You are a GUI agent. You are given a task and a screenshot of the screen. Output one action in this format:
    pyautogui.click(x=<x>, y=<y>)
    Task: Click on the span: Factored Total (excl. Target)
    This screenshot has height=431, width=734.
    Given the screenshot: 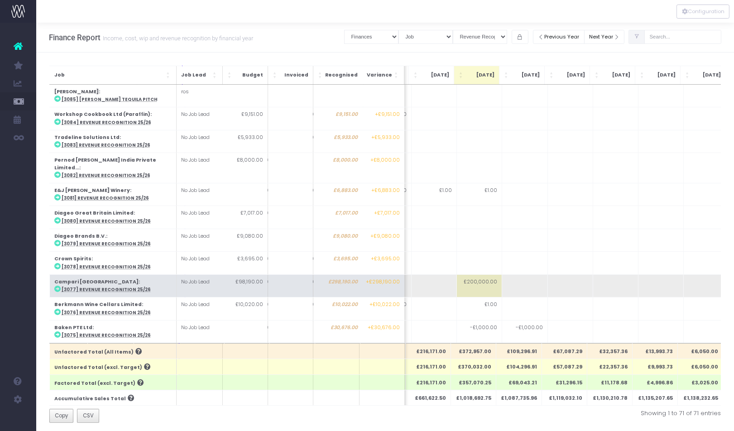 What is the action you would take?
    pyautogui.click(x=94, y=383)
    